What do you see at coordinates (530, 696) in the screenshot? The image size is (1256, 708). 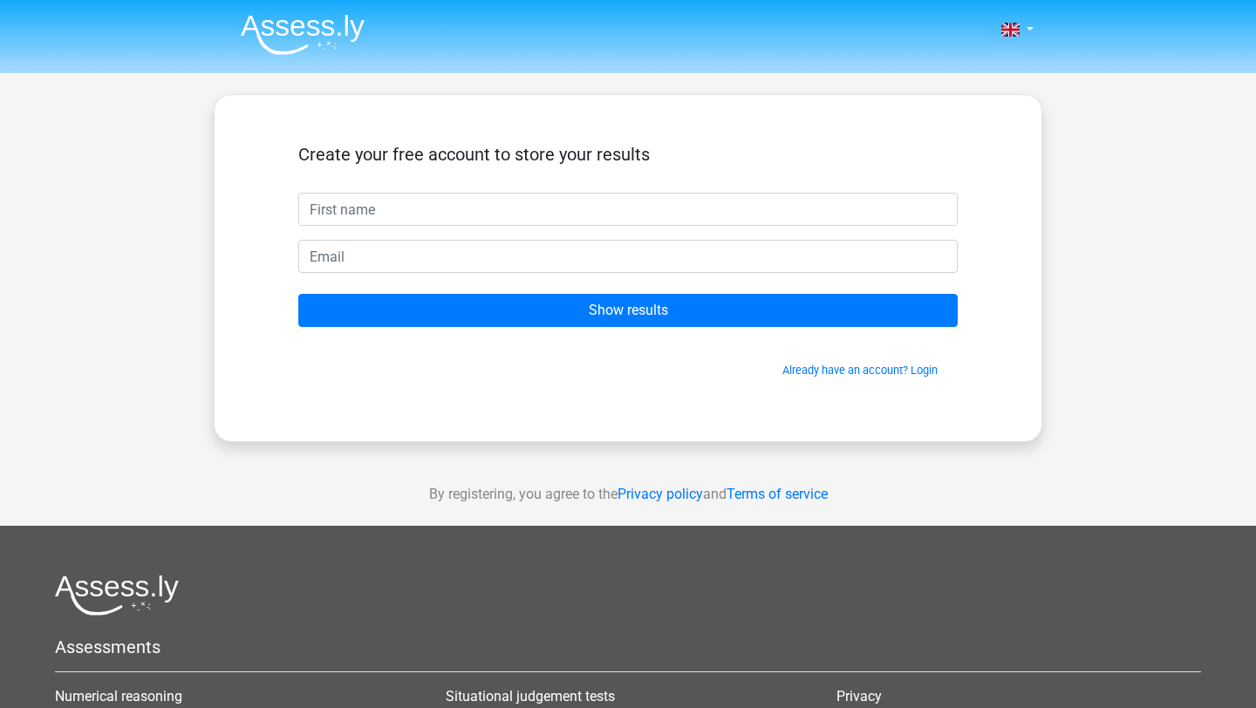 I see `a: Situational judgement tests` at bounding box center [530, 696].